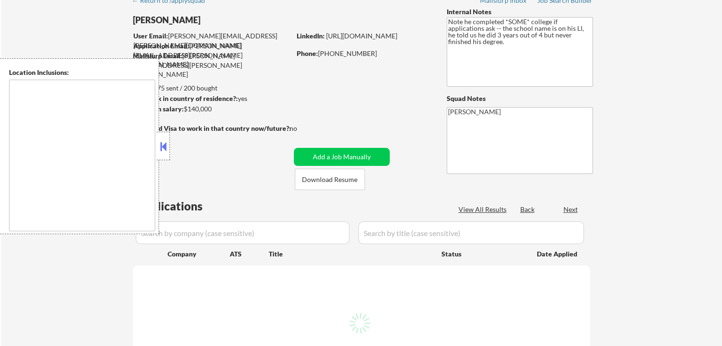  Describe the element at coordinates (249, 254) in the screenshot. I see `div: ATS` at that location.